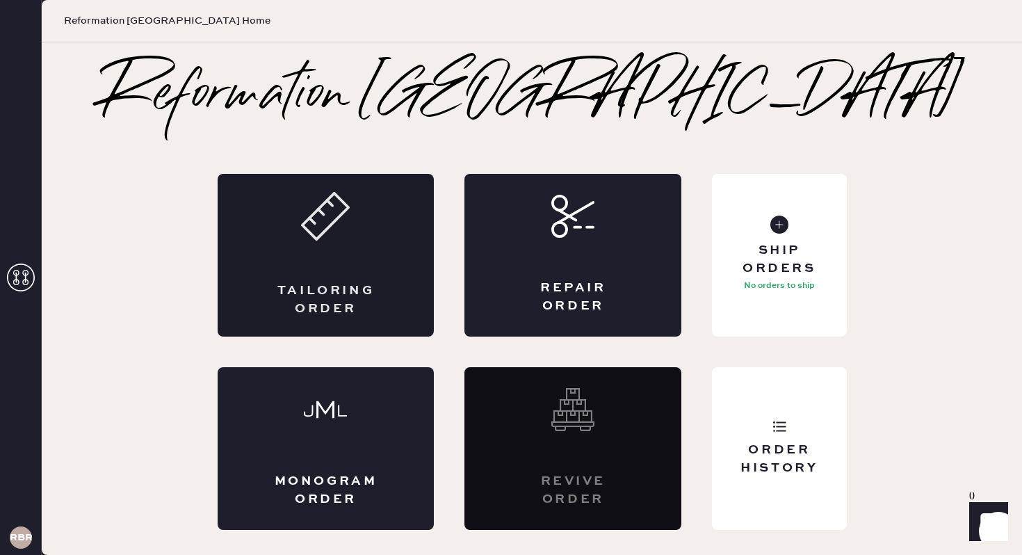 The width and height of the screenshot is (1022, 555). Describe the element at coordinates (779, 259) in the screenshot. I see `div: Ship Orders` at that location.